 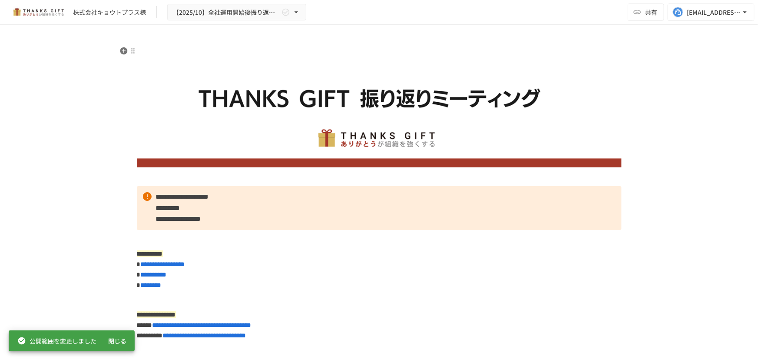 I want to click on div: 株式会社キョウトプラス様, so click(x=109, y=12).